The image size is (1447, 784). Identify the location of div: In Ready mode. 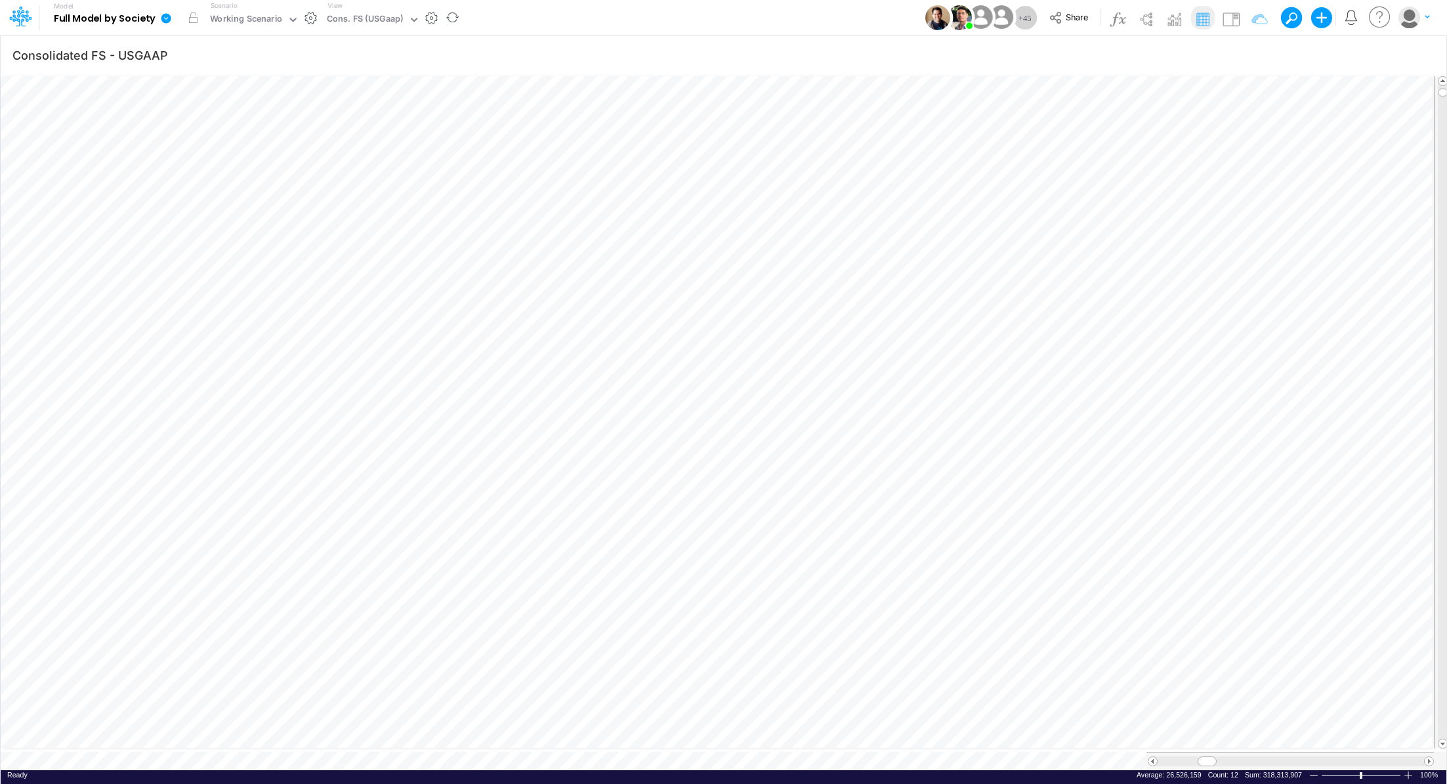
(17, 775).